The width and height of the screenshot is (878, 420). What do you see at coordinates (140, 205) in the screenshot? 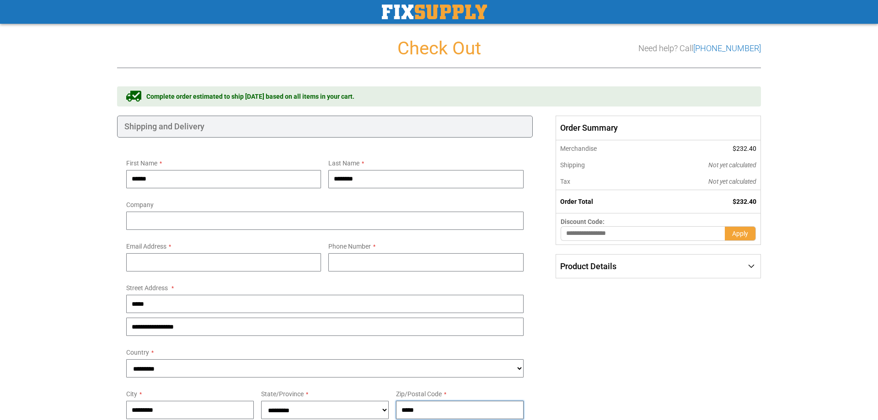
I see `span: Company` at bounding box center [140, 205].